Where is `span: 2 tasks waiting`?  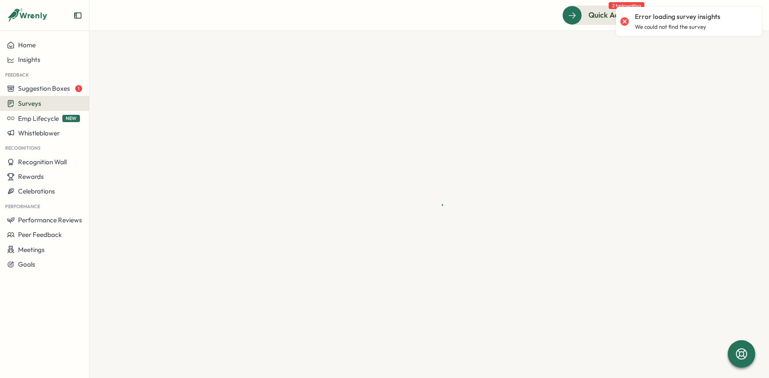
span: 2 tasks waiting is located at coordinates (626, 6).